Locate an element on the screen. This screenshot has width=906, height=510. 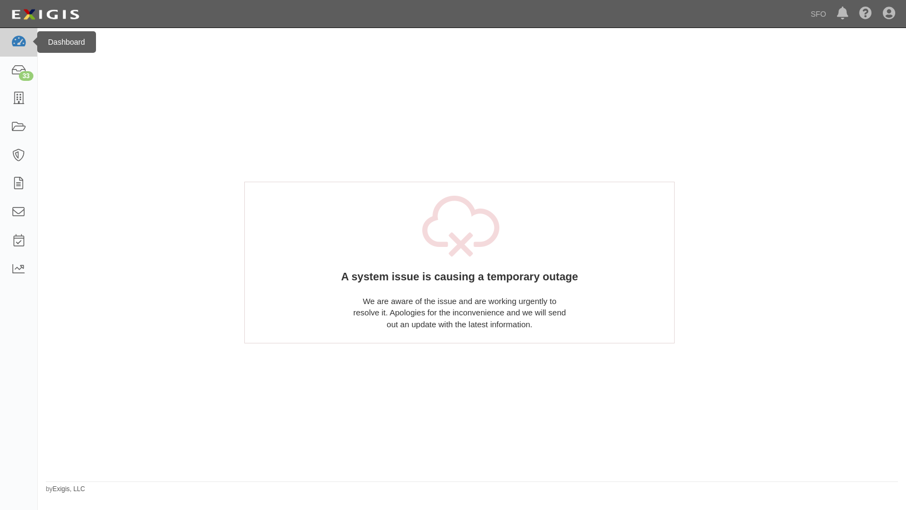
div: We are aware of the issue and are working urgently to resolve it. Apologies for the inconvenience... is located at coordinates (459, 313).